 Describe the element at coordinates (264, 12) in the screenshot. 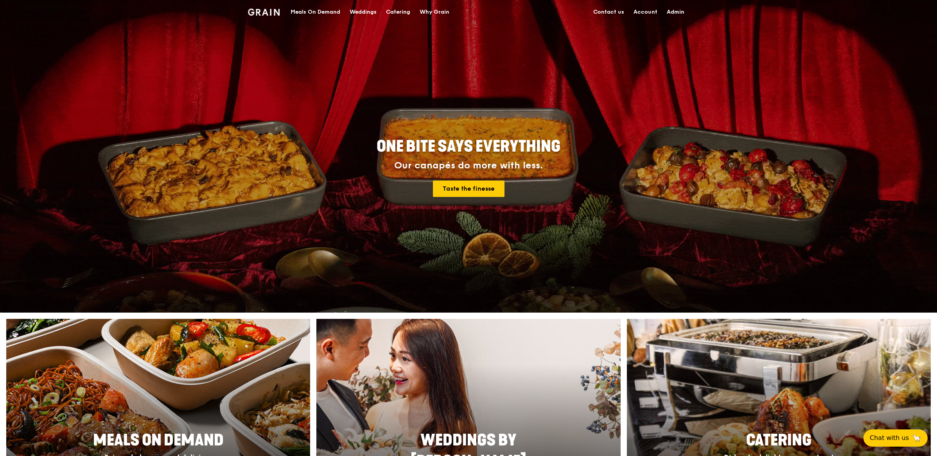

I see `img: Grain` at that location.